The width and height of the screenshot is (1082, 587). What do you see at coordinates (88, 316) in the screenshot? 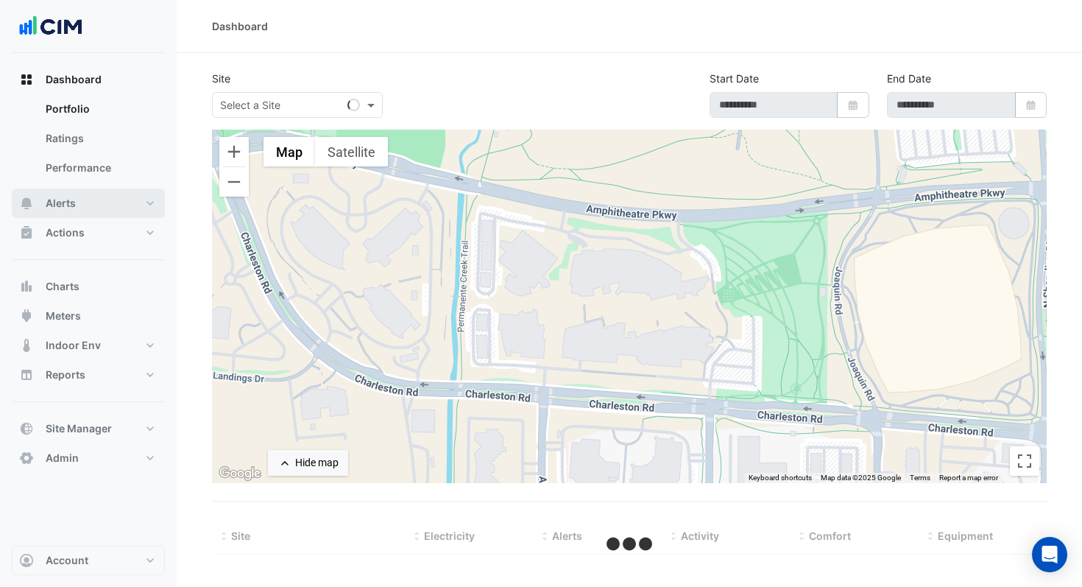
I see `button: Meters` at bounding box center [88, 316].